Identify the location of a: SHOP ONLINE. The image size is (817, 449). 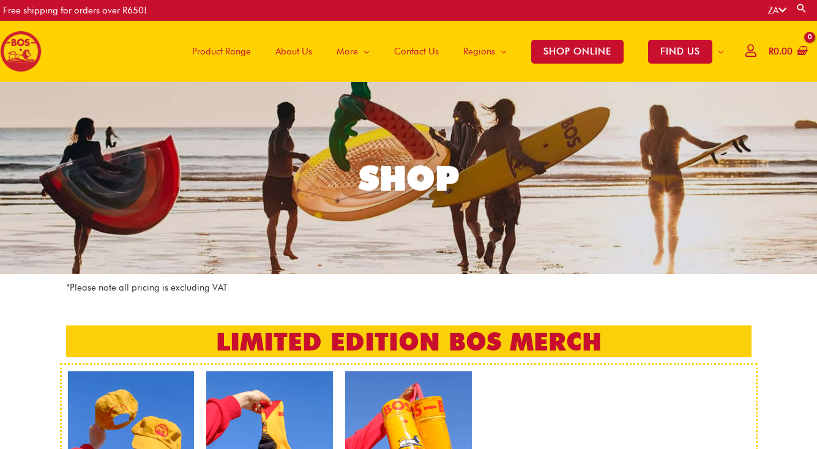
(577, 51).